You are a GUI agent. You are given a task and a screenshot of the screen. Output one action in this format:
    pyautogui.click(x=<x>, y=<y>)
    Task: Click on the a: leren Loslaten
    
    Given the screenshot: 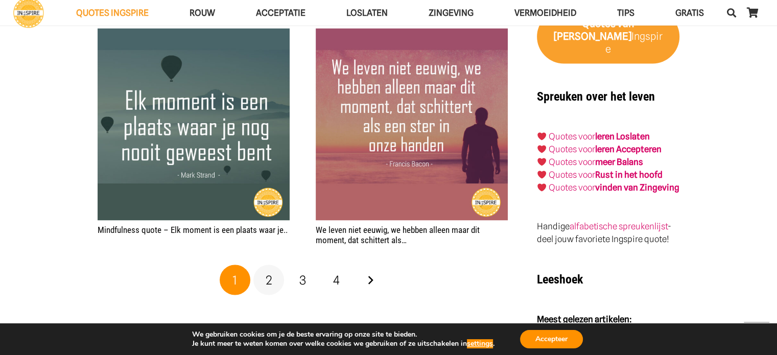 What is the action you would take?
    pyautogui.click(x=622, y=136)
    